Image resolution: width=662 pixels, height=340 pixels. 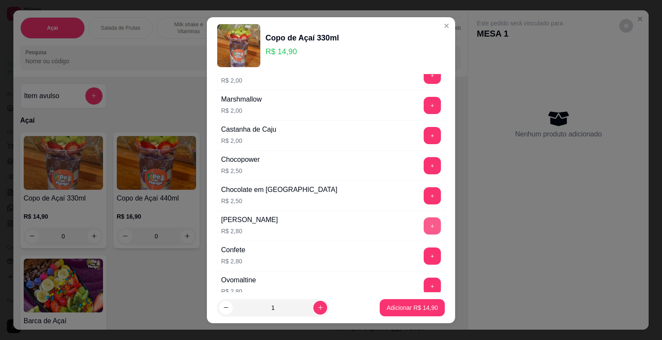 I want to click on div: Copo de Açaí 330ml, so click(x=302, y=38).